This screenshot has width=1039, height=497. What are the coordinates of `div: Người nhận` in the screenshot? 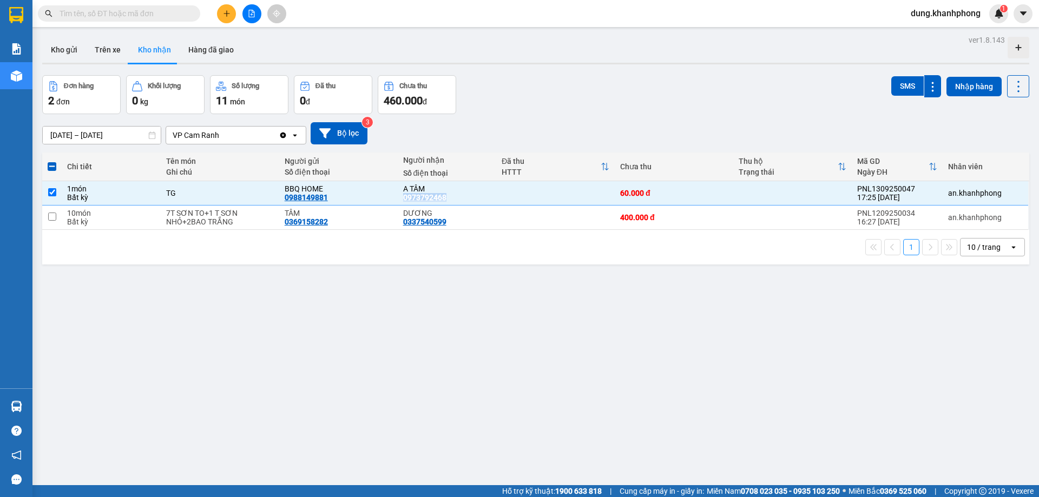 It's located at (447, 160).